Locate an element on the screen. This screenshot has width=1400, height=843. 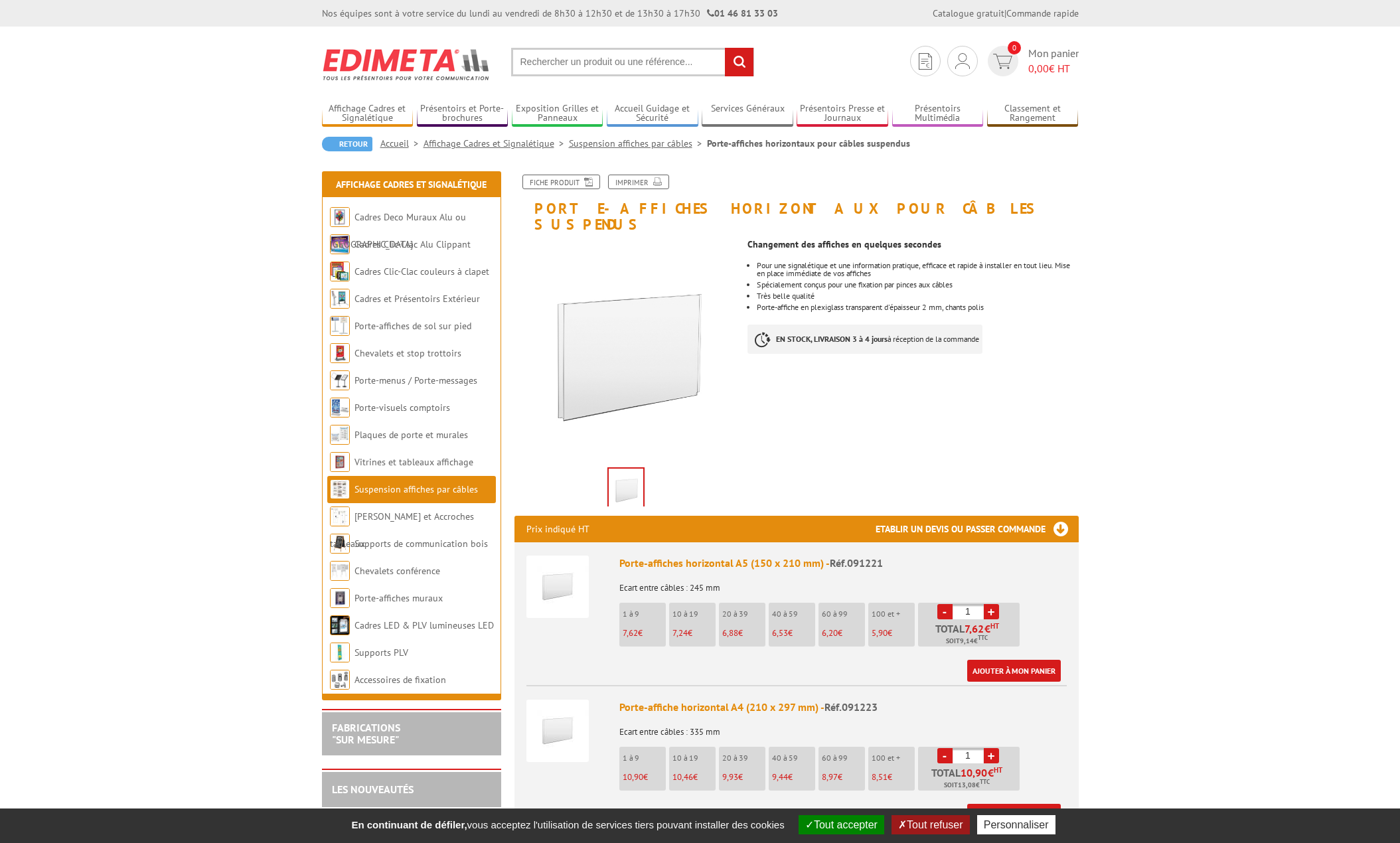
a: LES NOUVEAUTÉS is located at coordinates (372, 789).